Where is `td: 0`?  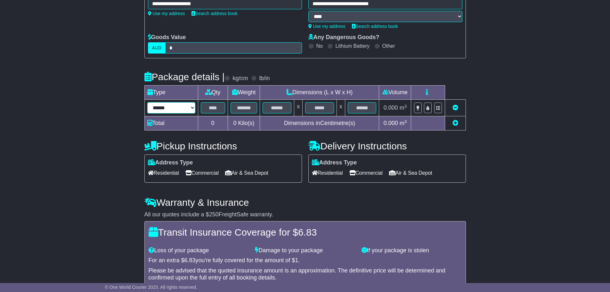
td: 0 is located at coordinates (213, 123).